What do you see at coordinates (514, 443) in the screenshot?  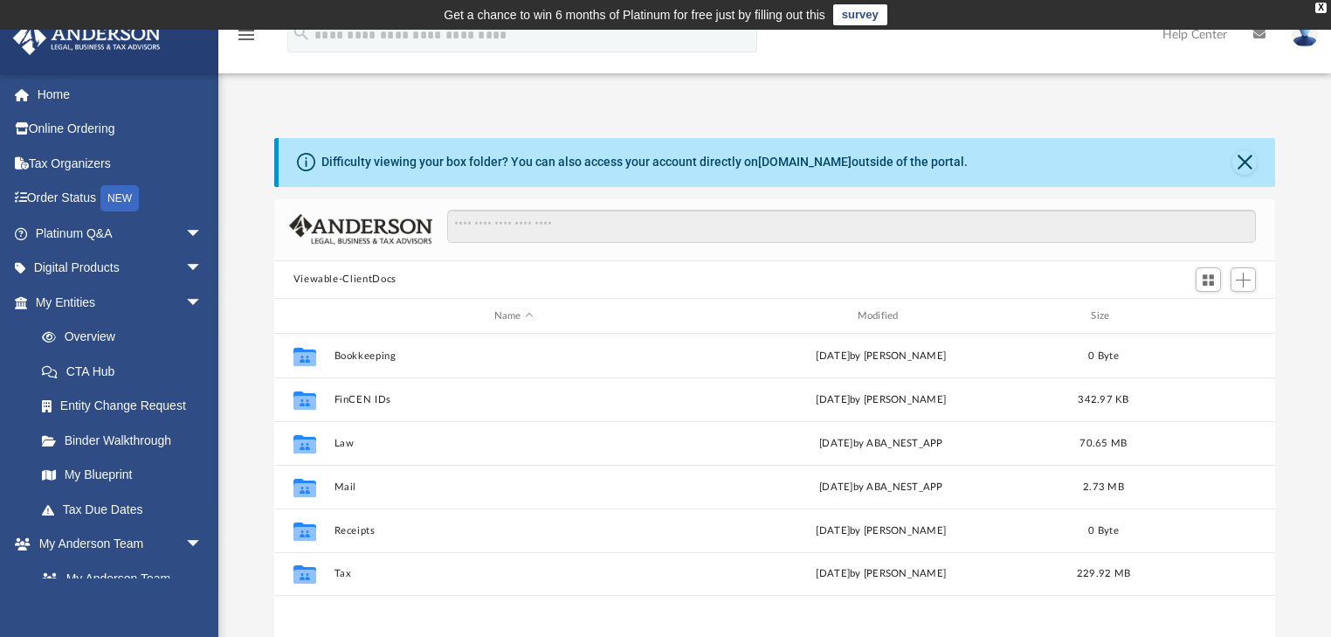 I see `button: Law` at bounding box center [514, 443].